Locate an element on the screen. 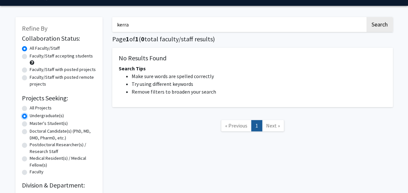  span: Next » is located at coordinates (273, 126).